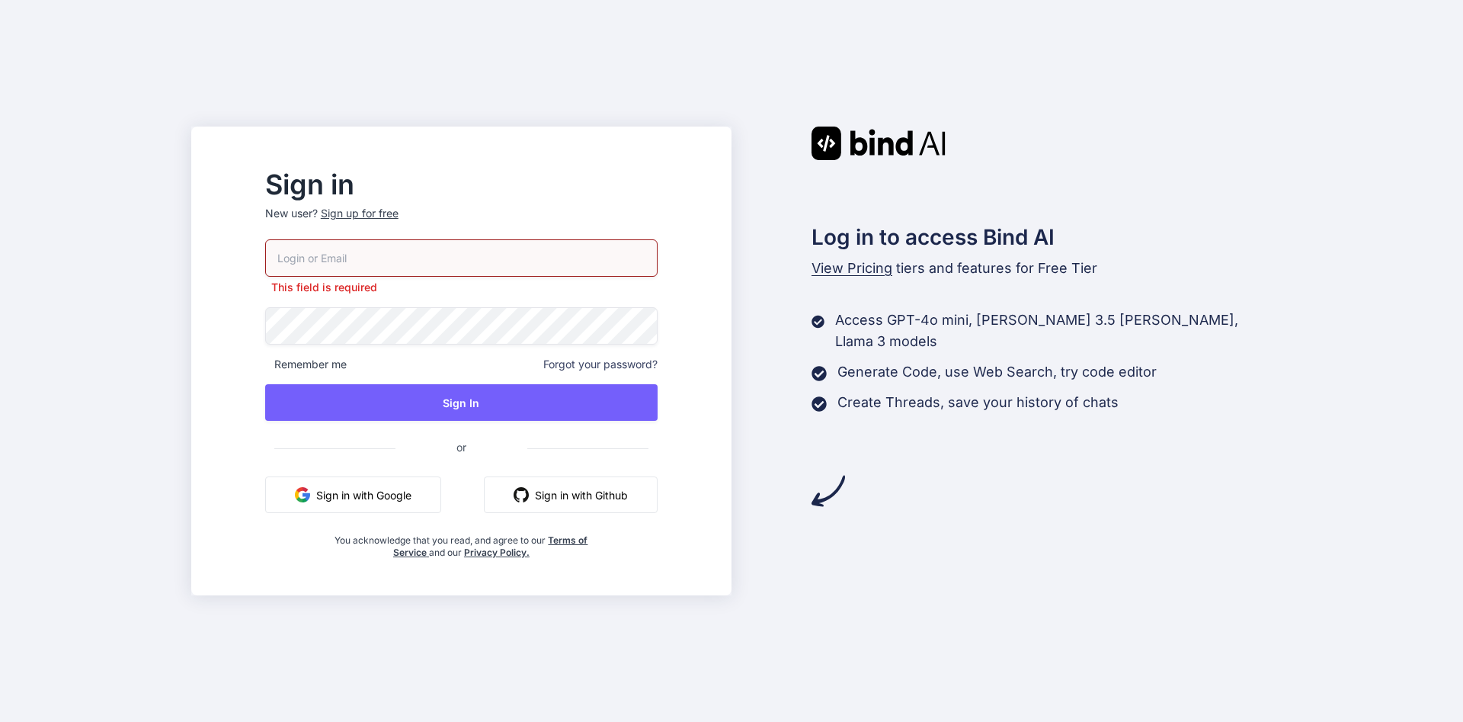 The width and height of the screenshot is (1463, 722). I want to click on div: You acknowledge that you read, and agree to our and our, so click(462, 542).